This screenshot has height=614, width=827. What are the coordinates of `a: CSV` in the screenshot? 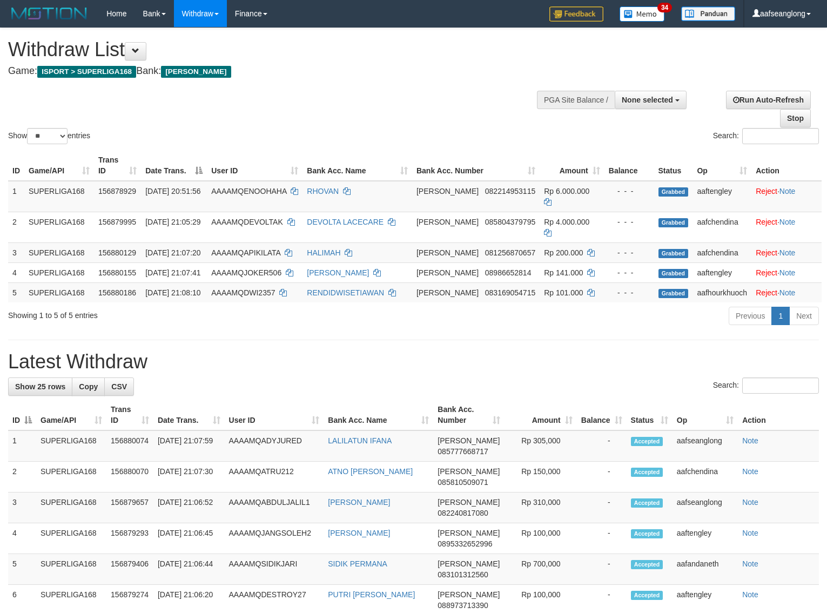 It's located at (119, 387).